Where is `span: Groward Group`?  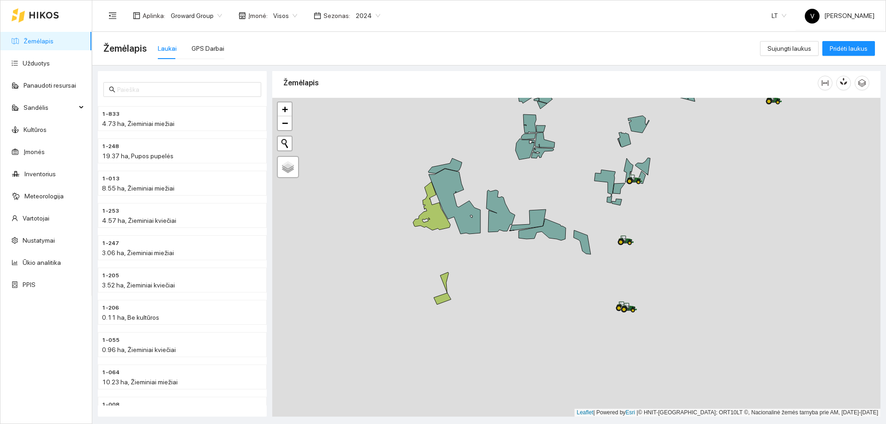 span: Groward Group is located at coordinates (196, 16).